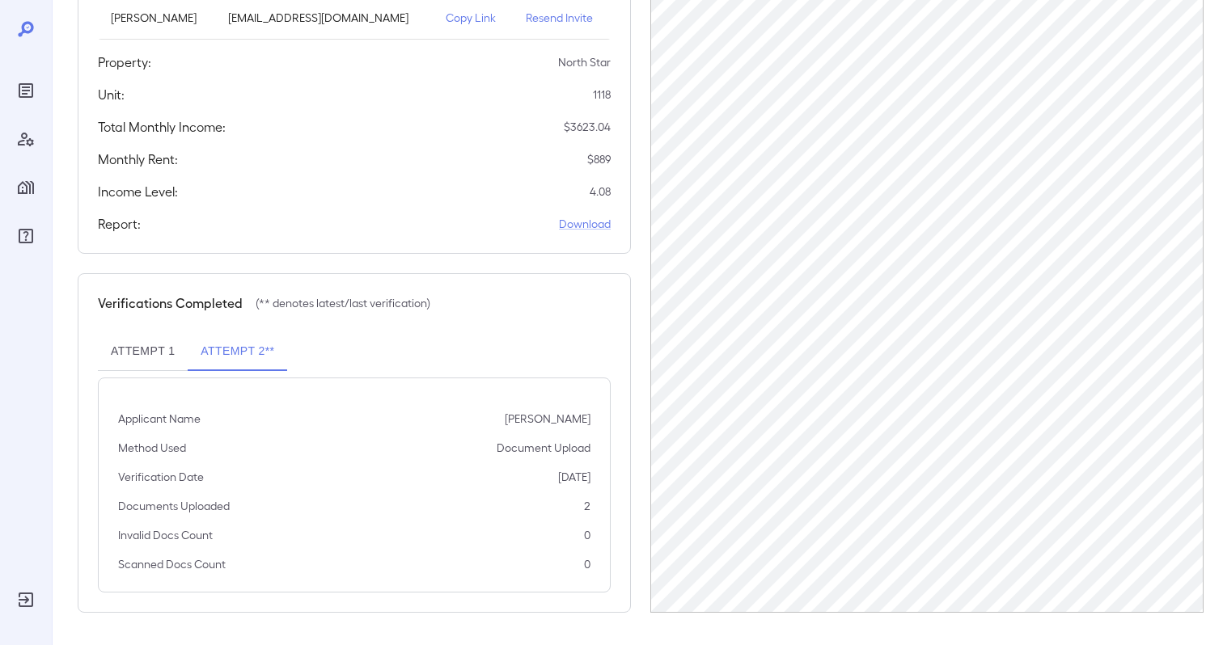 This screenshot has width=1223, height=645. What do you see at coordinates (598, 159) in the screenshot?
I see `p: $ 889` at bounding box center [598, 159].